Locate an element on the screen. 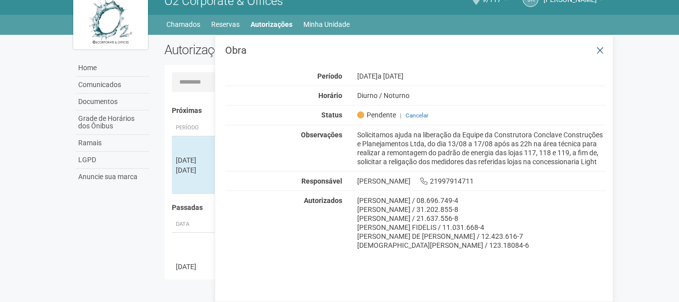  a: Ramais is located at coordinates (113, 143).